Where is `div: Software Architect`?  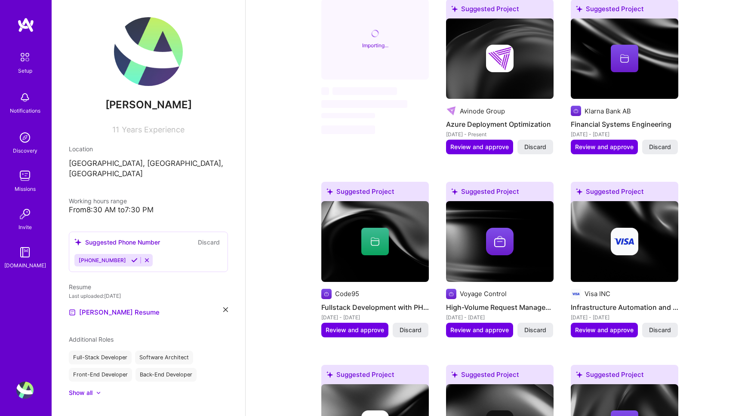 div: Software Architect is located at coordinates (164, 358).